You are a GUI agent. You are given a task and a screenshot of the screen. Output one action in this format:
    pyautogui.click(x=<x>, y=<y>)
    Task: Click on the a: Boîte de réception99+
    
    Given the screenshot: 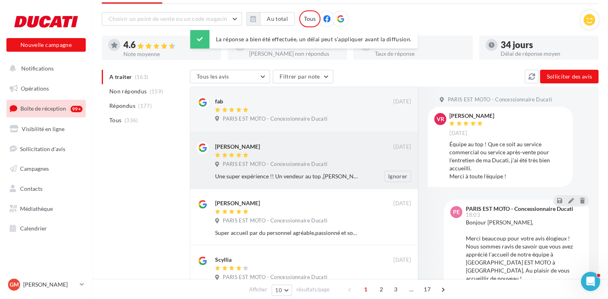 What is the action you would take?
    pyautogui.click(x=46, y=108)
    